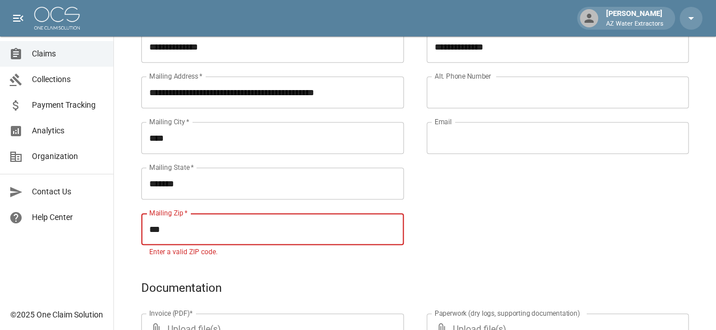 The image size is (716, 330). I want to click on label: Email, so click(443, 121).